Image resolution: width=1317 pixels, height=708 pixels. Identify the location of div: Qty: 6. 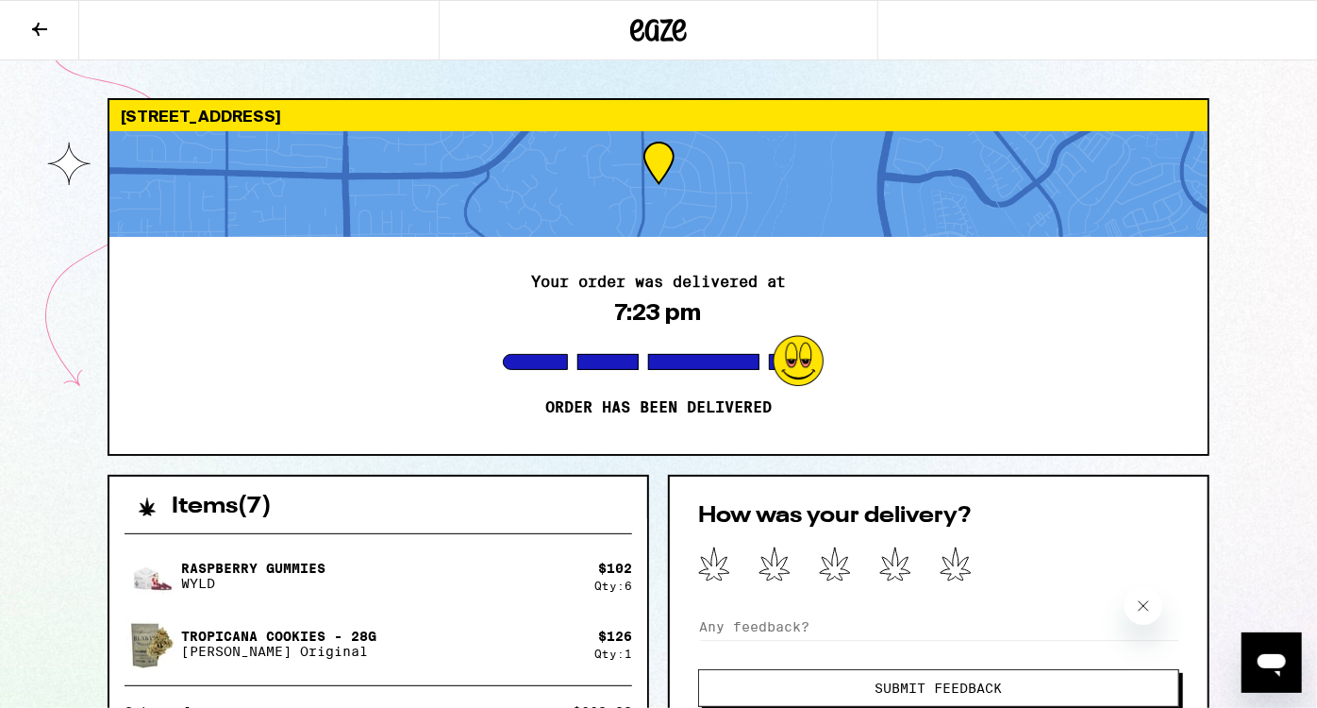
(613, 585).